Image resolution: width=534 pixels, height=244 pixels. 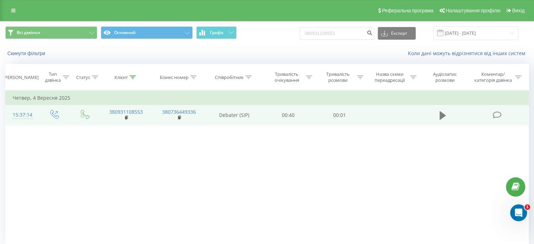 I want to click on span: 1, so click(x=528, y=207).